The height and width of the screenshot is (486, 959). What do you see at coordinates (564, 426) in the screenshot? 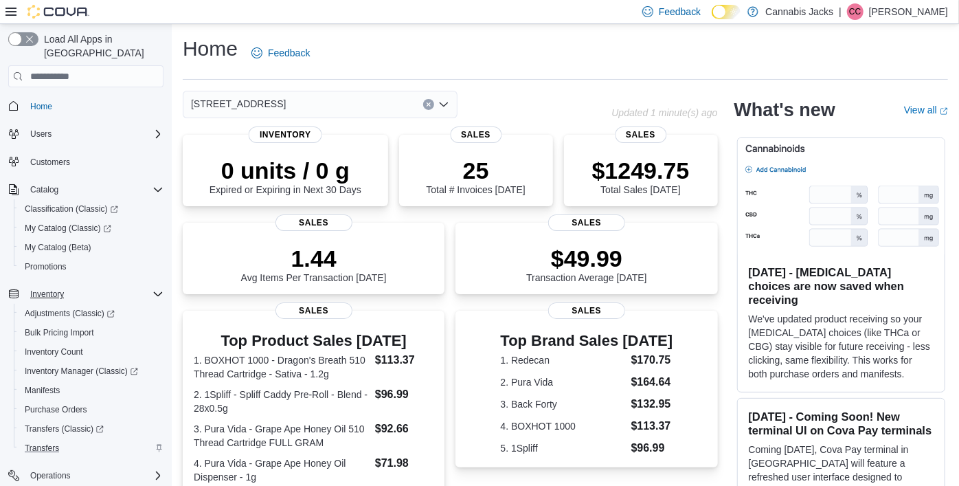
I see `dt: 4. BOXHOT 1000` at bounding box center [564, 426].